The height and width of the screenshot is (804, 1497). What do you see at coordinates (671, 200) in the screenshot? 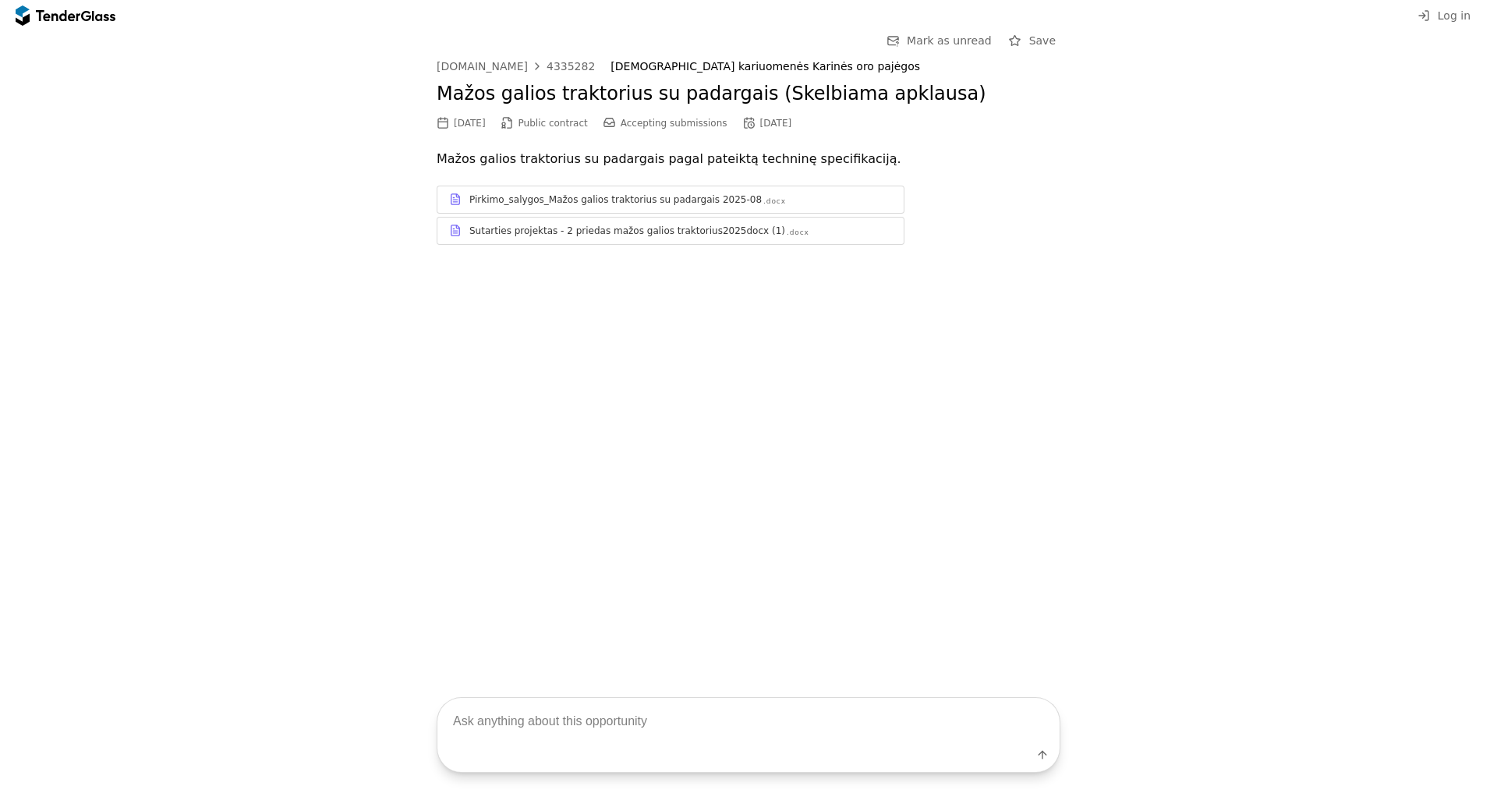
I see `a: Pirkimo_salygos_Mažos galios traktorius su padargais 2025-08.docx` at bounding box center [671, 200].